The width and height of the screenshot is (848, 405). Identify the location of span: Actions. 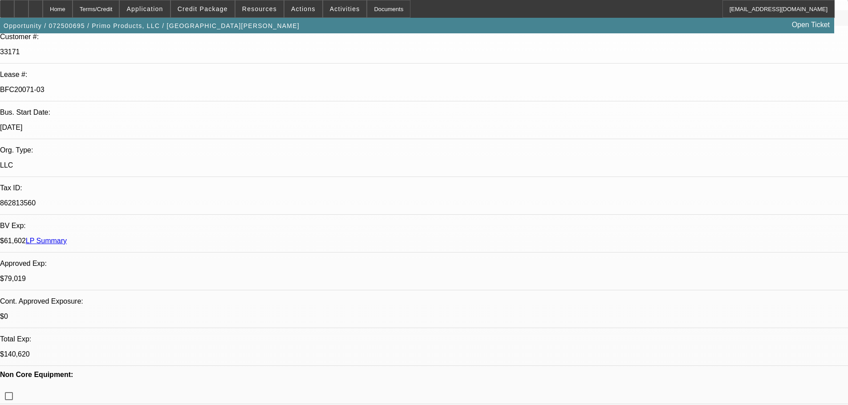
(303, 9).